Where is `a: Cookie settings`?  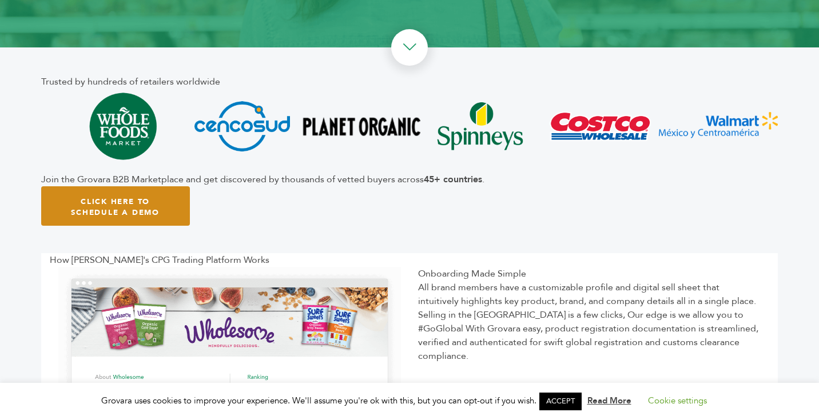 a: Cookie settings is located at coordinates (677, 401).